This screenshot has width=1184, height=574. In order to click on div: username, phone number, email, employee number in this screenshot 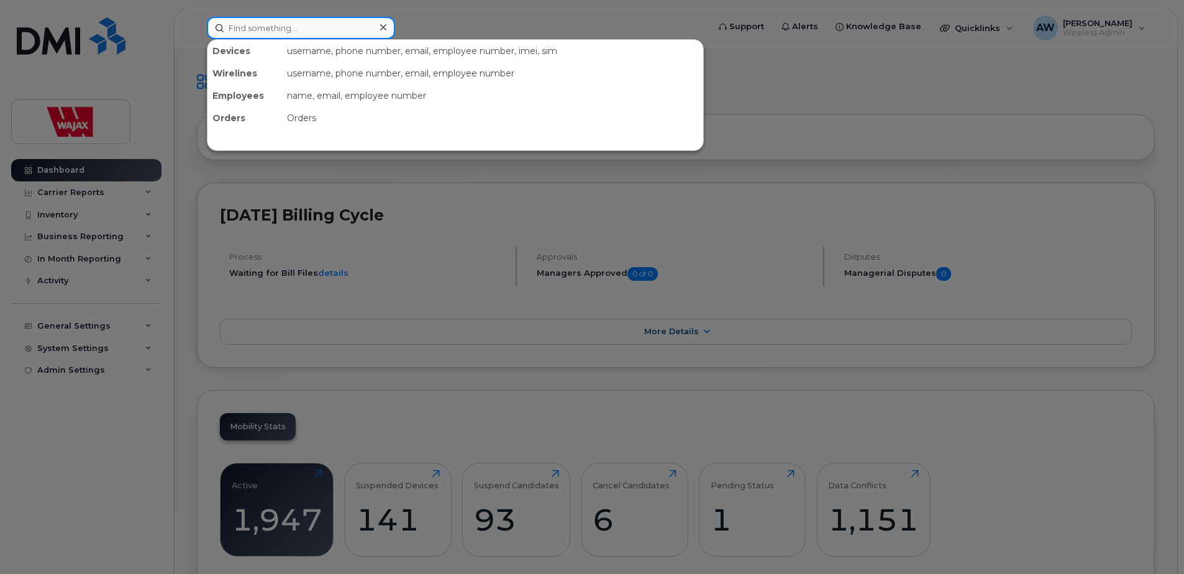, I will do `click(493, 73)`.